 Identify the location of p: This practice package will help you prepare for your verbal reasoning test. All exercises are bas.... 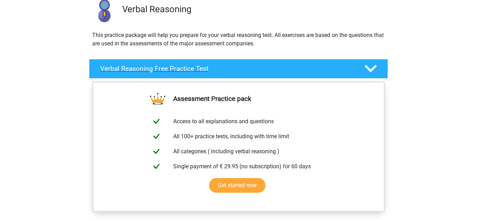
(238, 39).